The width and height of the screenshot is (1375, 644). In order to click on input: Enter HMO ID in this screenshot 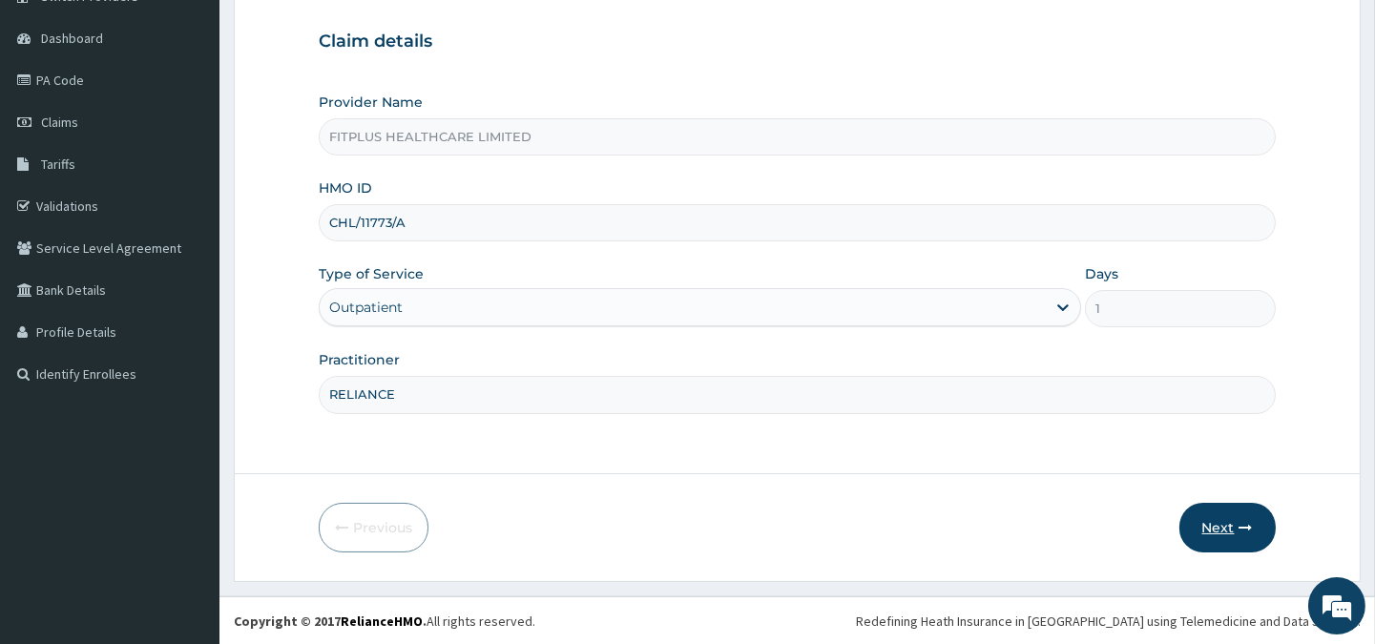, I will do `click(797, 222)`.